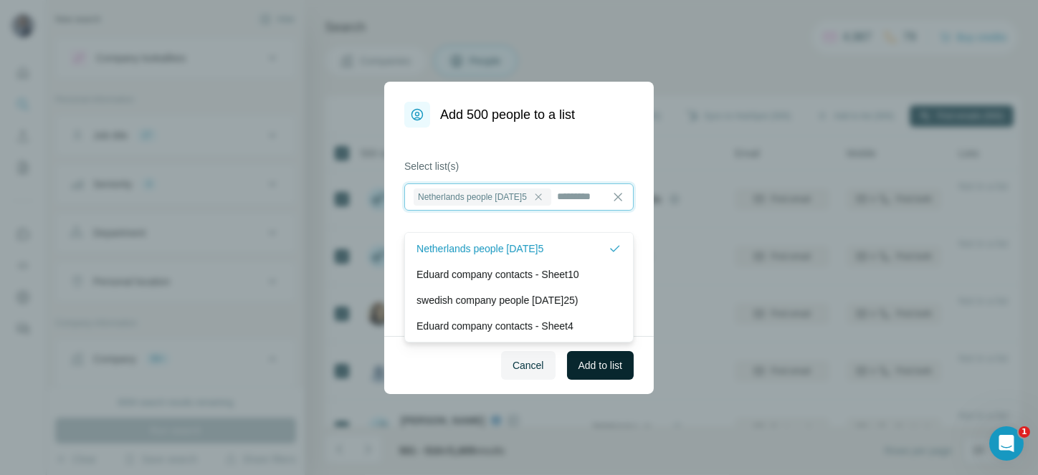 The image size is (1038, 475). What do you see at coordinates (528, 365) in the screenshot?
I see `span: Cancel` at bounding box center [528, 365].